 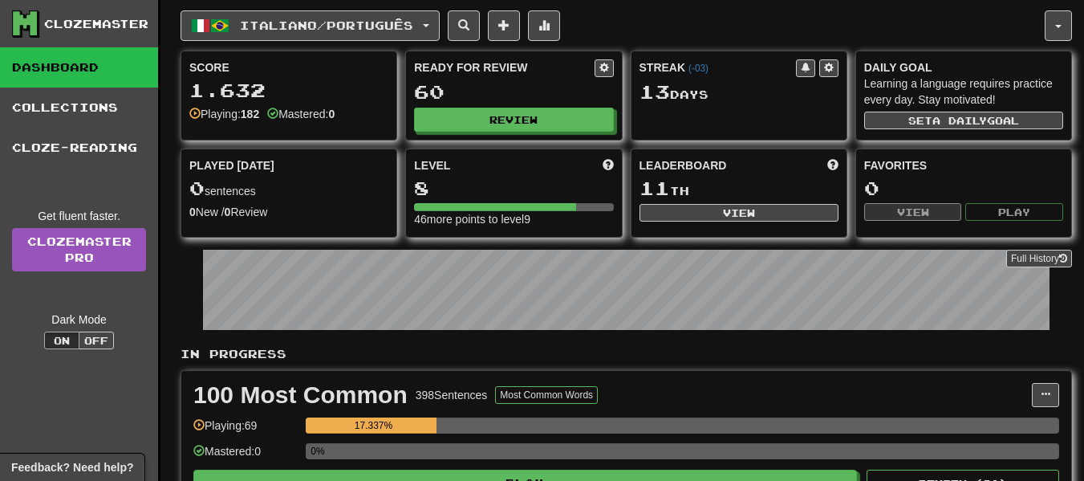 I want to click on div: 17.337%, so click(x=373, y=425).